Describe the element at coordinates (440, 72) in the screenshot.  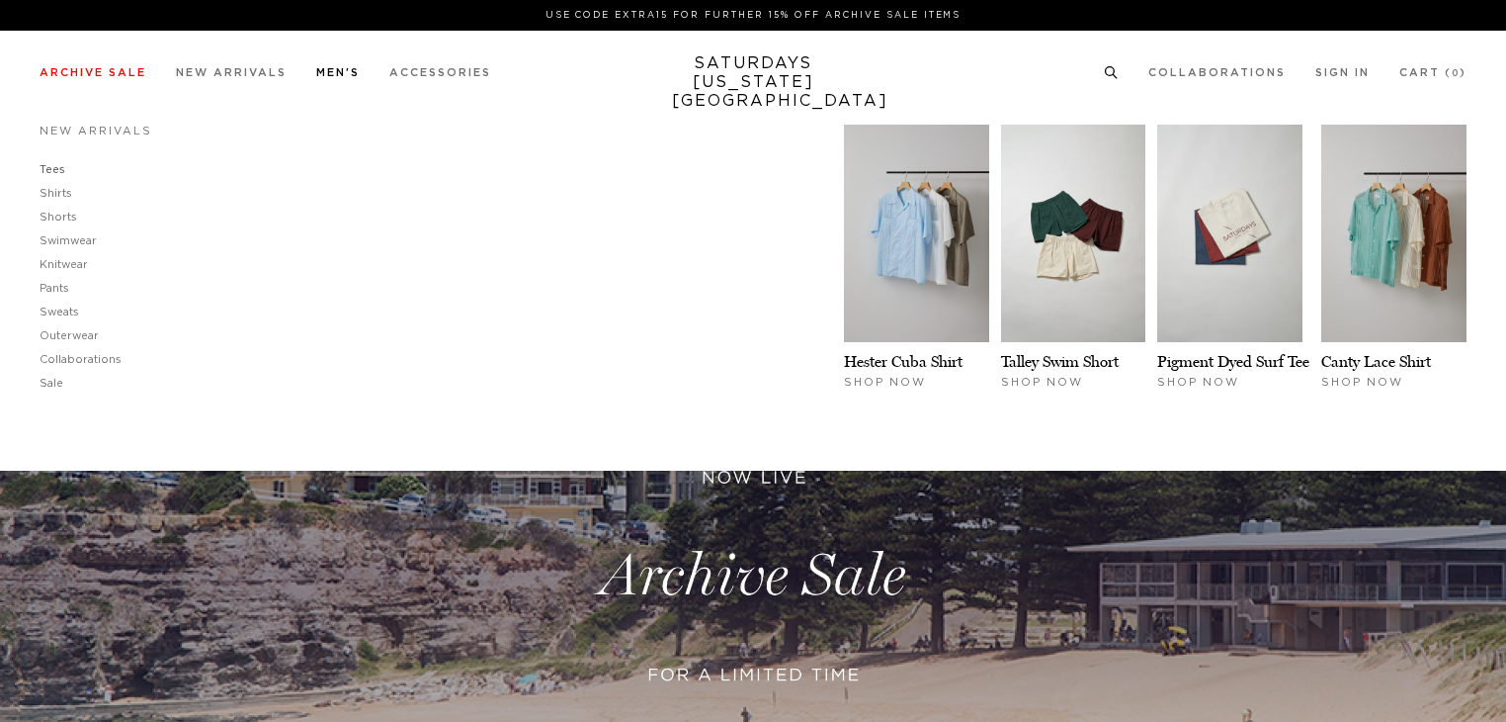
I see `a: Accessories` at that location.